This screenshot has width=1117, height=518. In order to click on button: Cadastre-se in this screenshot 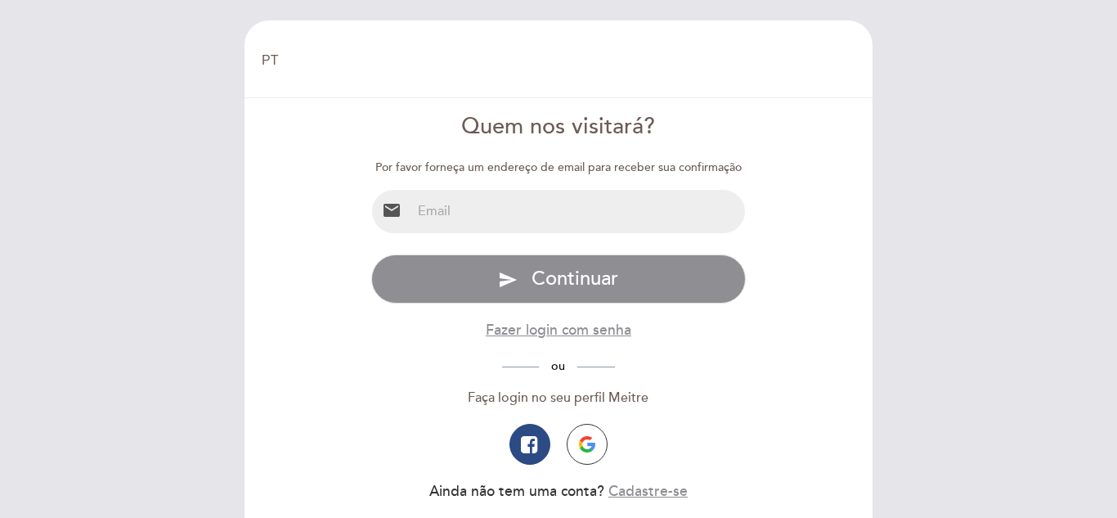, I will do `click(648, 491)`.